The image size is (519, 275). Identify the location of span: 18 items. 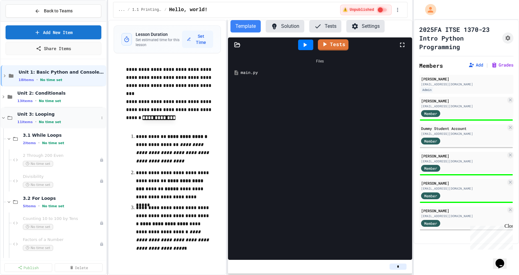
(26, 80).